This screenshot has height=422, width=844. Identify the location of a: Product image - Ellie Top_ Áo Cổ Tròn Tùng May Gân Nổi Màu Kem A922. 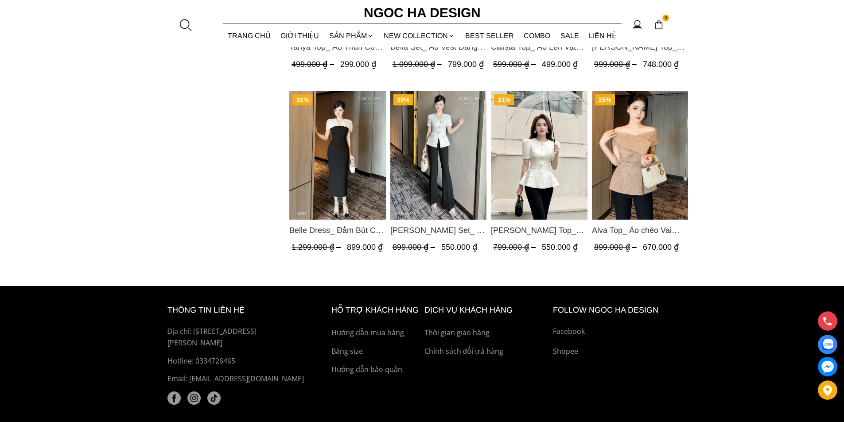
(539, 155).